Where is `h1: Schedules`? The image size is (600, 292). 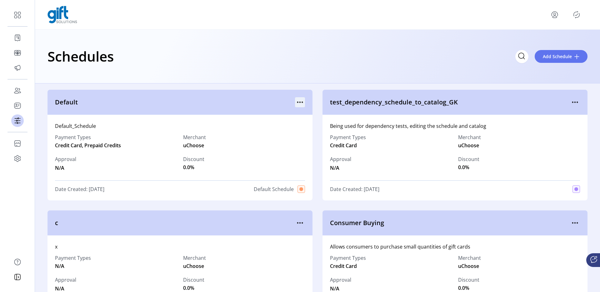 h1: Schedules is located at coordinates (81, 56).